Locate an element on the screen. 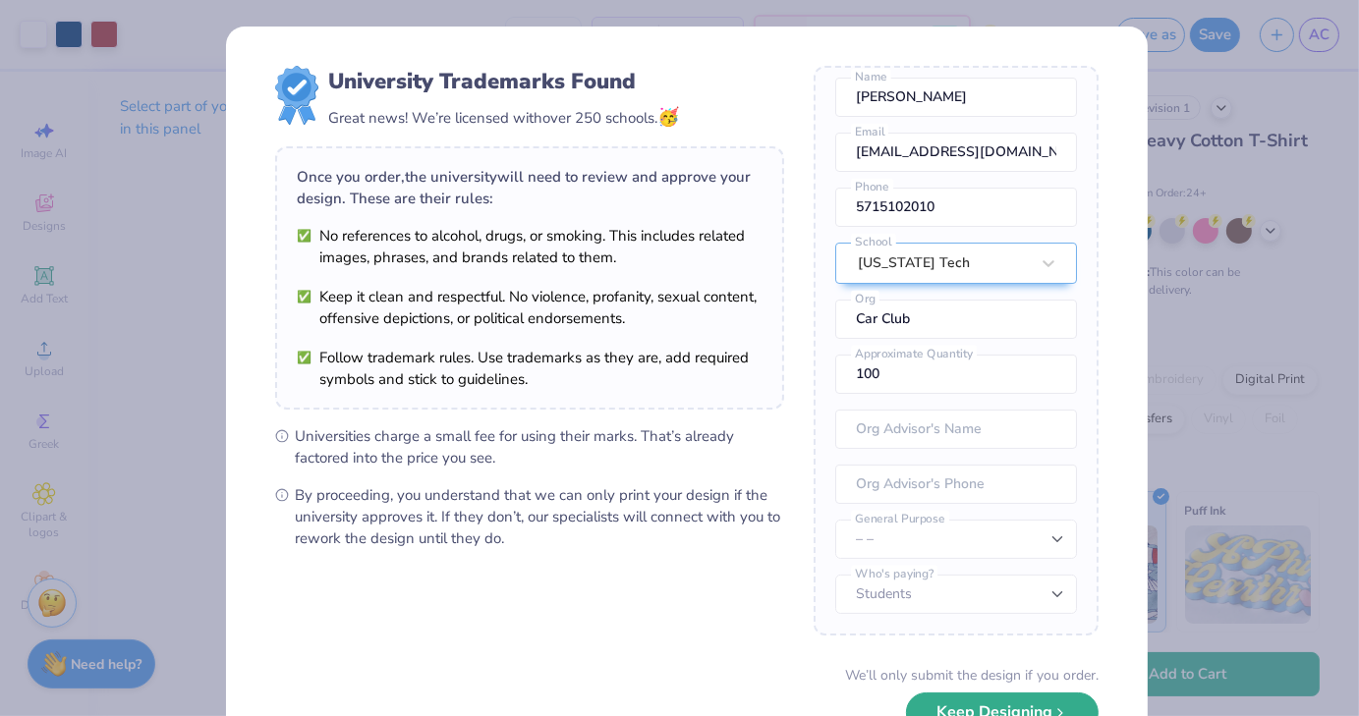  input: Name is located at coordinates (956, 97).